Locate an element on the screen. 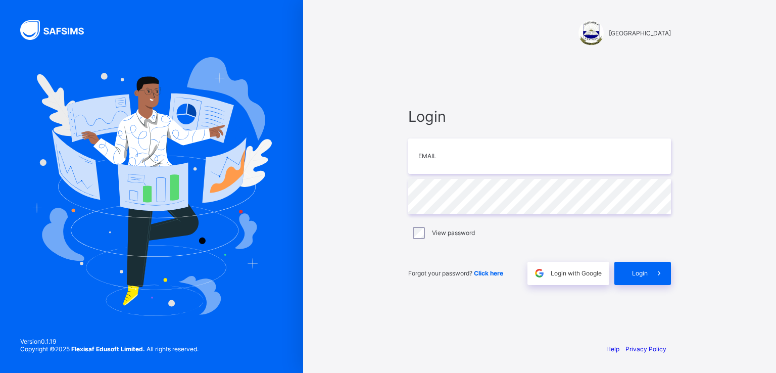 The height and width of the screenshot is (373, 776). img: SAFSIMS Logo is located at coordinates (58, 30).